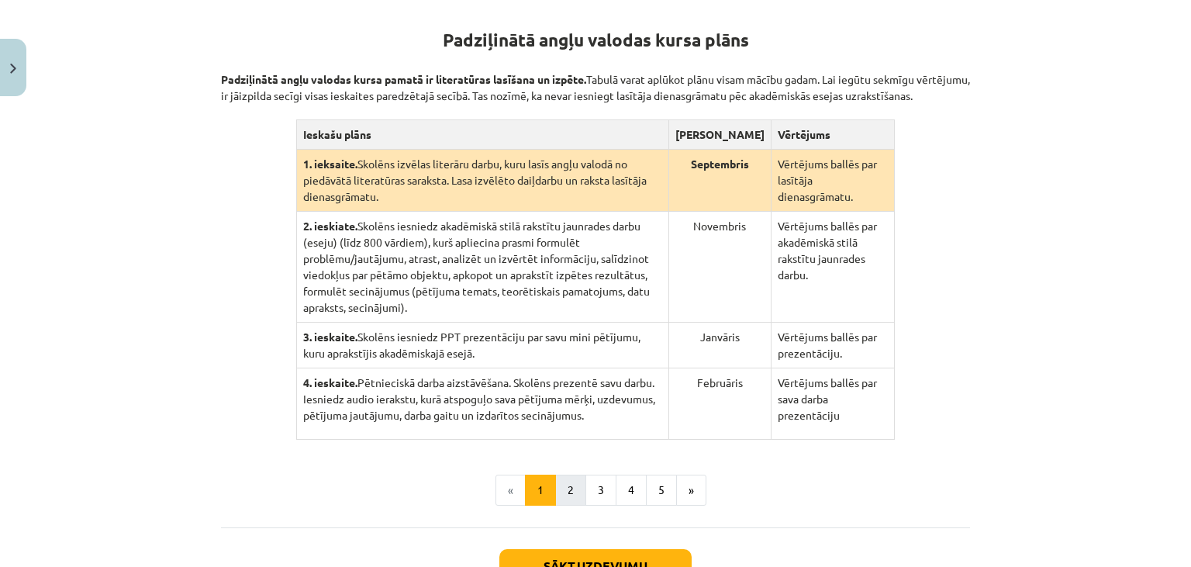  Describe the element at coordinates (720, 267) in the screenshot. I see `td: Novembris` at that location.